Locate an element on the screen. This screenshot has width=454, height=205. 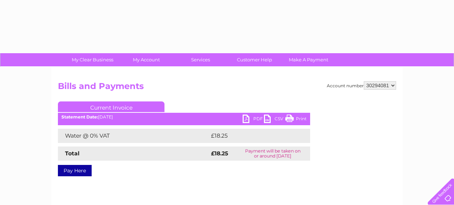
a: CSV is located at coordinates (274, 120).